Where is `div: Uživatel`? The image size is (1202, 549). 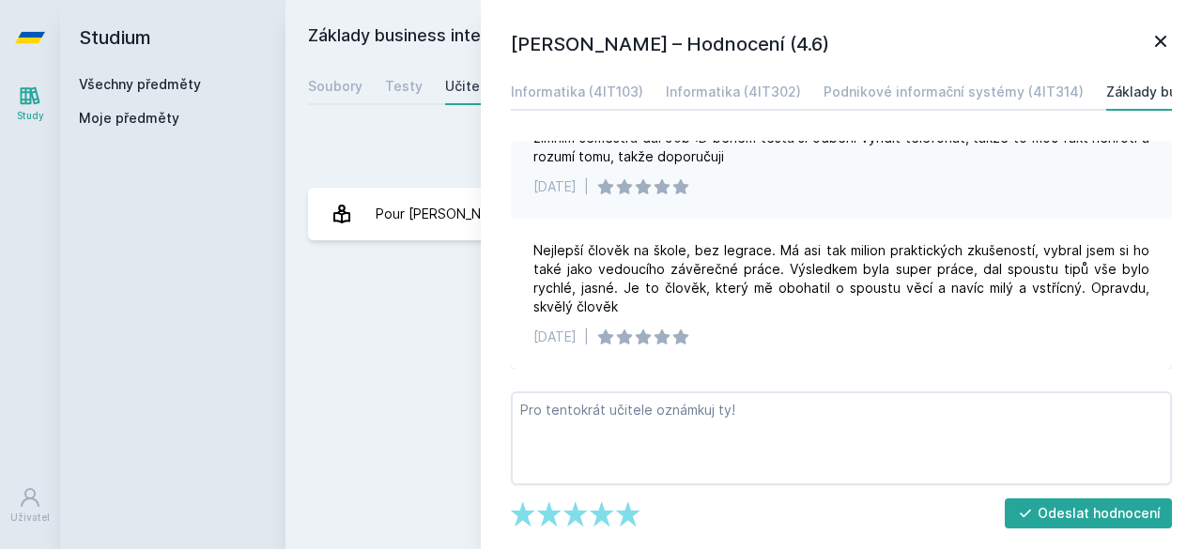
div: Uživatel is located at coordinates (30, 517).